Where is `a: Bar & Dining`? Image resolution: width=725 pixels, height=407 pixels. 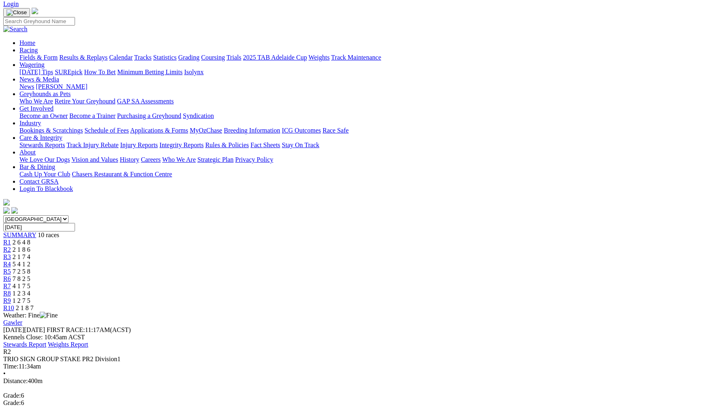
a: Bar & Dining is located at coordinates (37, 167).